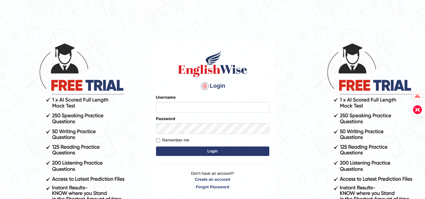 The height and width of the screenshot is (199, 425). I want to click on img: Logo of English Wise sign in for intelligent practice with AI, so click(213, 64).